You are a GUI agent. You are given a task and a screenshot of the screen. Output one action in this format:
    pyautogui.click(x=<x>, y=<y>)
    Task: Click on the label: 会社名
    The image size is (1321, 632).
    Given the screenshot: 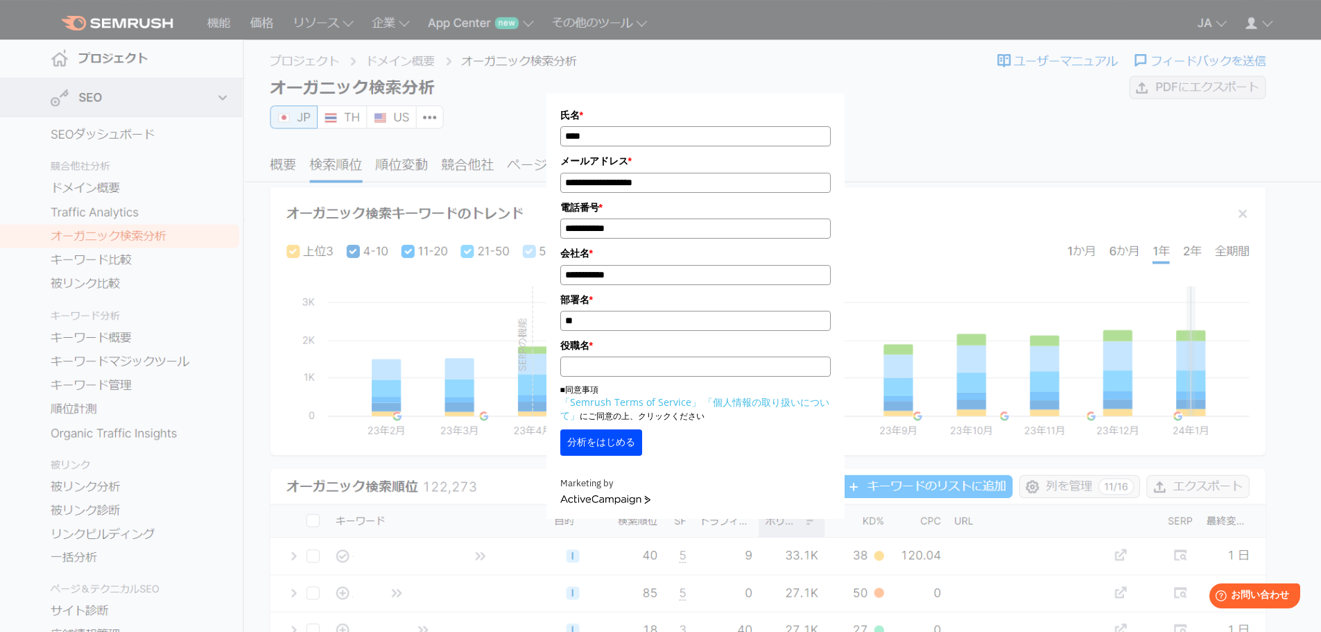 What is the action you would take?
    pyautogui.click(x=696, y=253)
    